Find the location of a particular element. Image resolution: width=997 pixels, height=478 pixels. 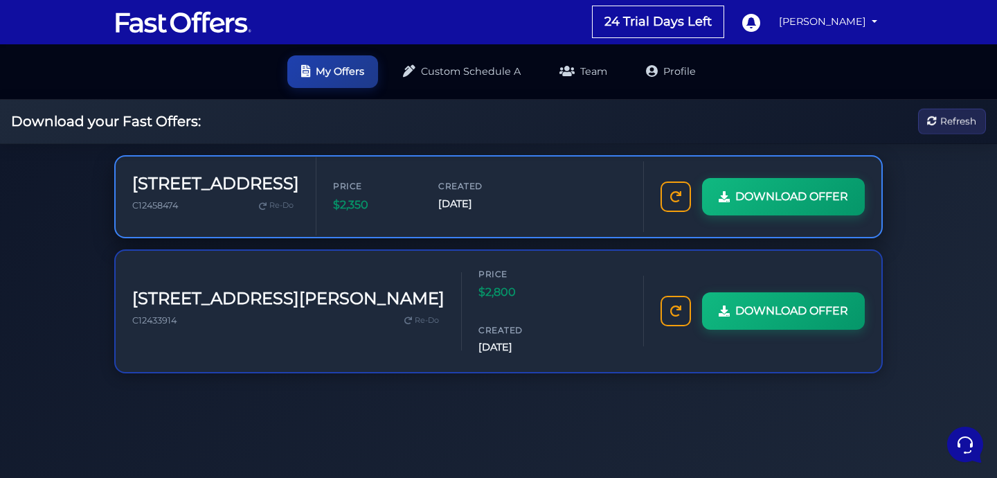

h2: Download your Fast Offers: is located at coordinates (106, 121).